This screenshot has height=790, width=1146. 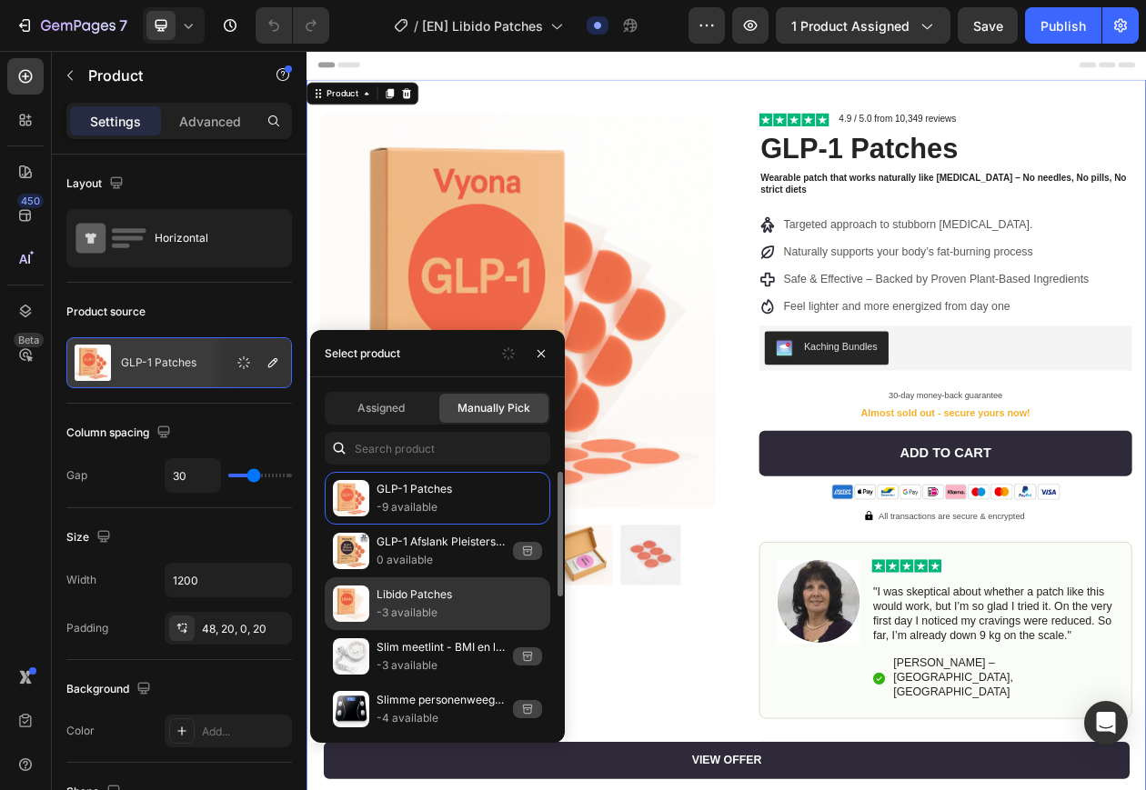 I want to click on p: Slimme personenweegschaal - Bluetooth bodyscan, so click(x=441, y=700).